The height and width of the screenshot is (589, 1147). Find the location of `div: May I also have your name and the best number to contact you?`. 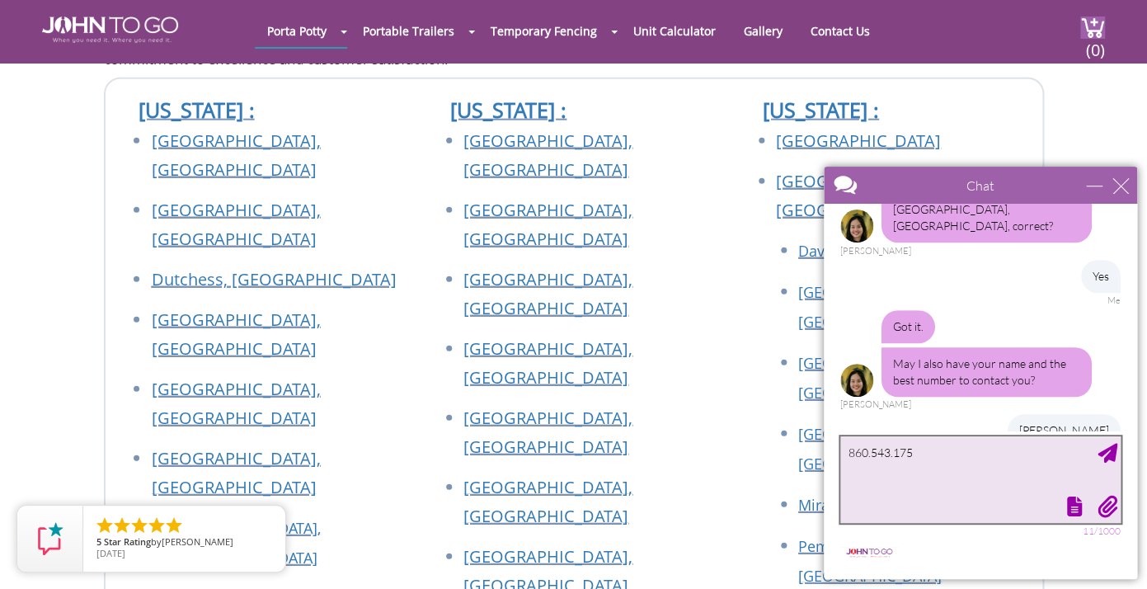

div: May I also have your name and the best number to contact you? is located at coordinates (172, 215).